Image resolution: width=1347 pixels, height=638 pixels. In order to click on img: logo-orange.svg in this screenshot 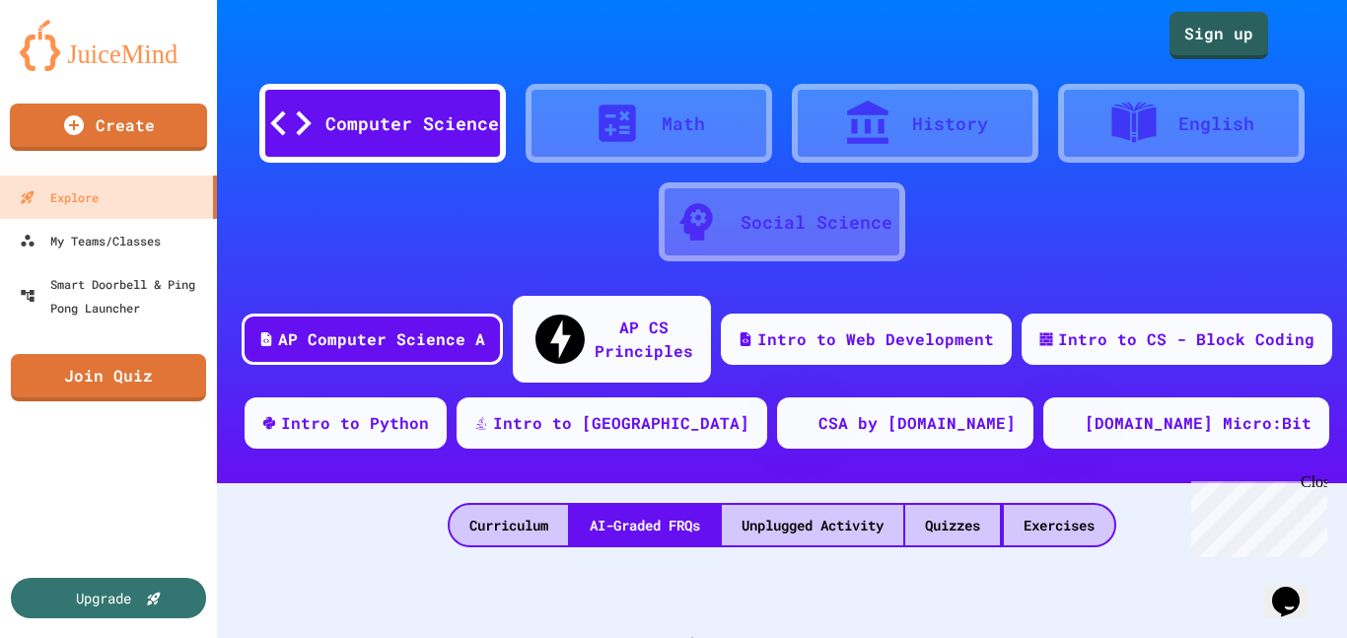, I will do `click(108, 45)`.